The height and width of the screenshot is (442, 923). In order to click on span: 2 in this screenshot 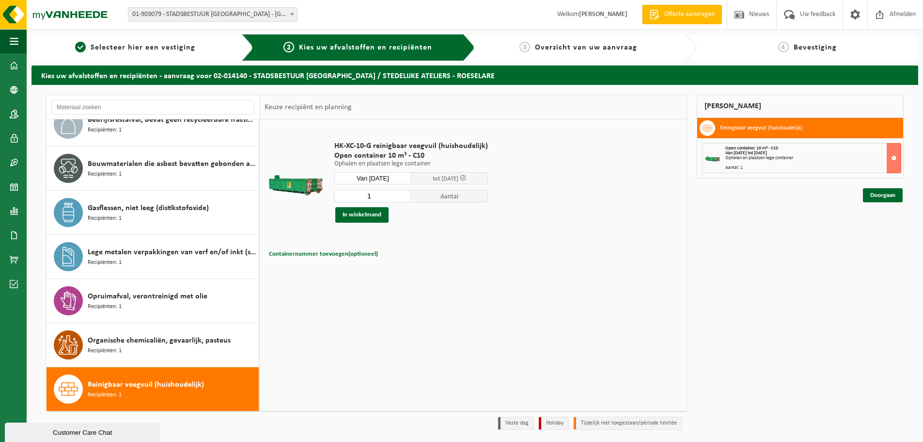, I will do `click(289, 47)`.